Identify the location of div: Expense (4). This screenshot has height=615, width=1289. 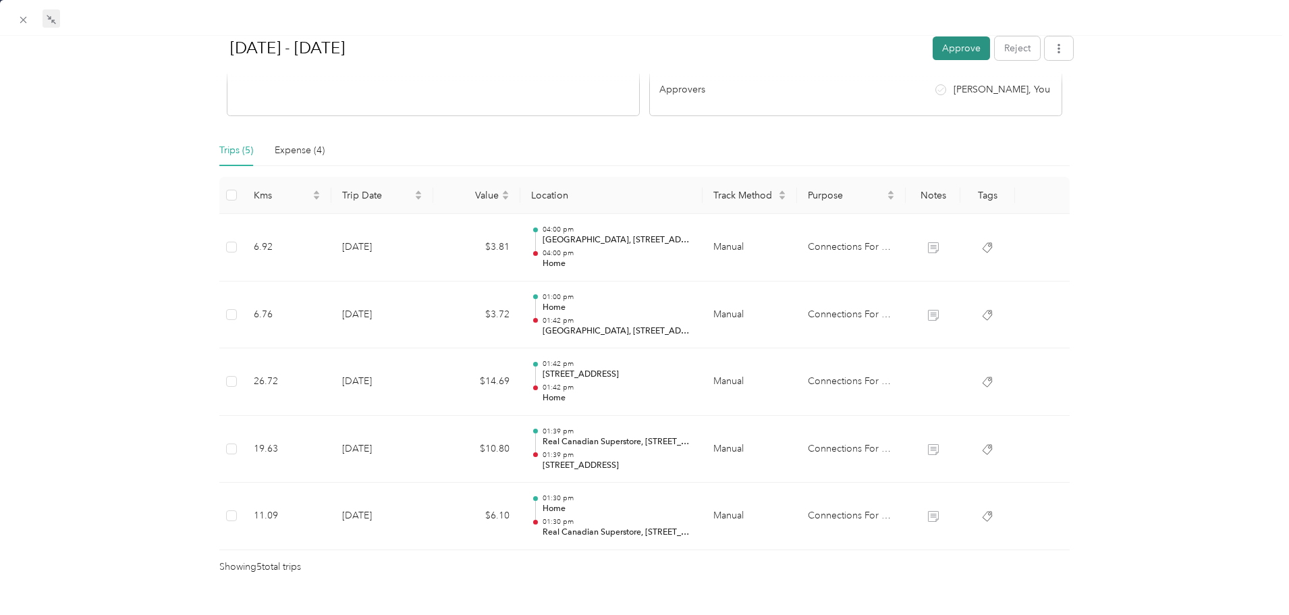
(300, 151).